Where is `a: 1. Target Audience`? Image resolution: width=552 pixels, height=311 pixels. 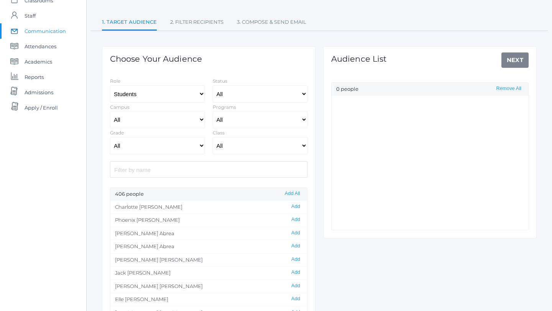 a: 1. Target Audience is located at coordinates (129, 23).